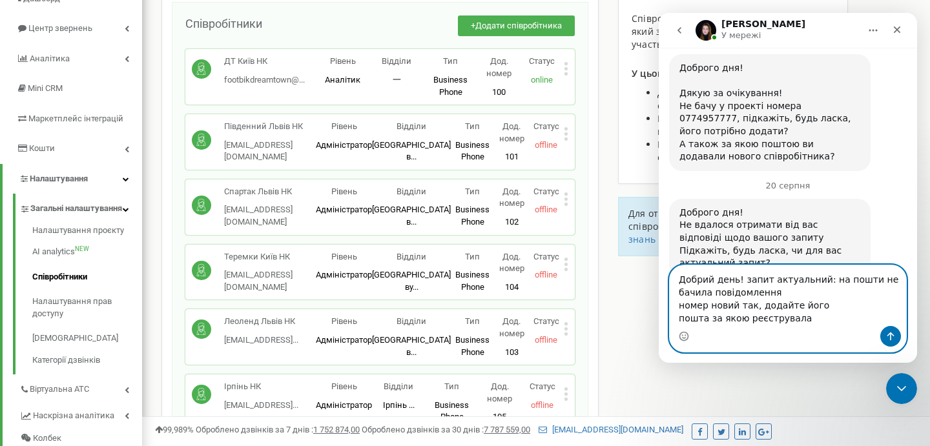  Describe the element at coordinates (72, 179) in the screenshot. I see `a: Налаштування` at that location.